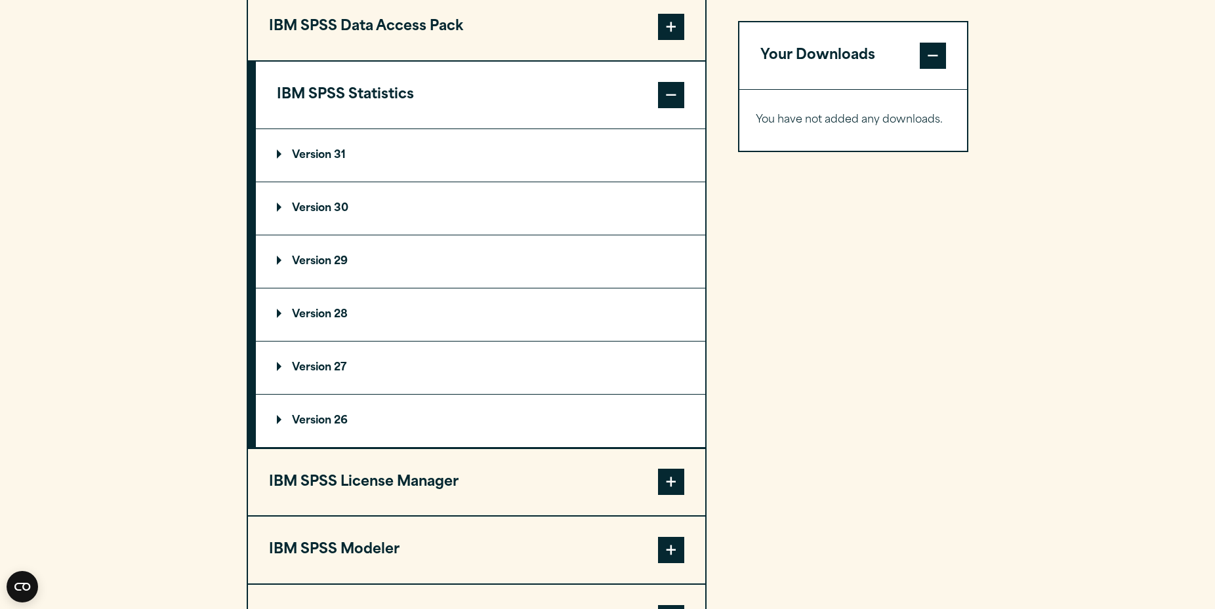 This screenshot has width=1215, height=609. What do you see at coordinates (311, 155) in the screenshot?
I see `p: Version 31` at bounding box center [311, 155].